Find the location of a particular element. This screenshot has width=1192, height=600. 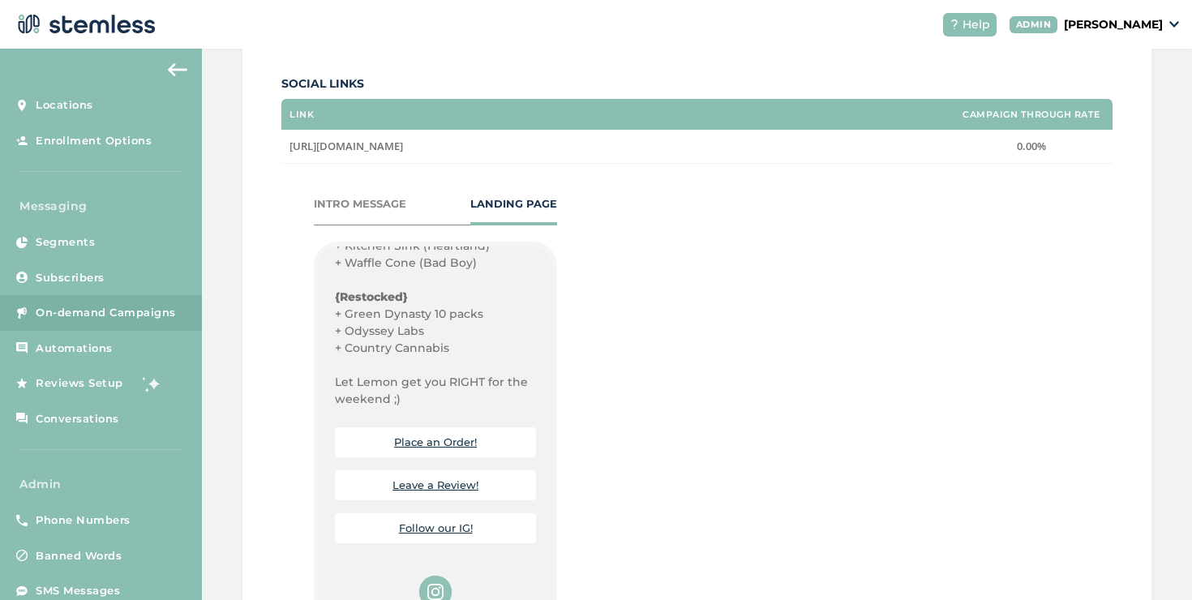

div: LANDING PAGE is located at coordinates (513, 204).